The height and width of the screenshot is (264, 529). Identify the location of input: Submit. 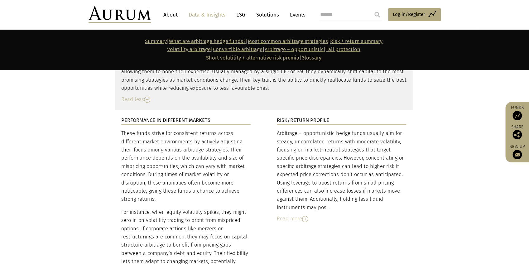
(377, 15).